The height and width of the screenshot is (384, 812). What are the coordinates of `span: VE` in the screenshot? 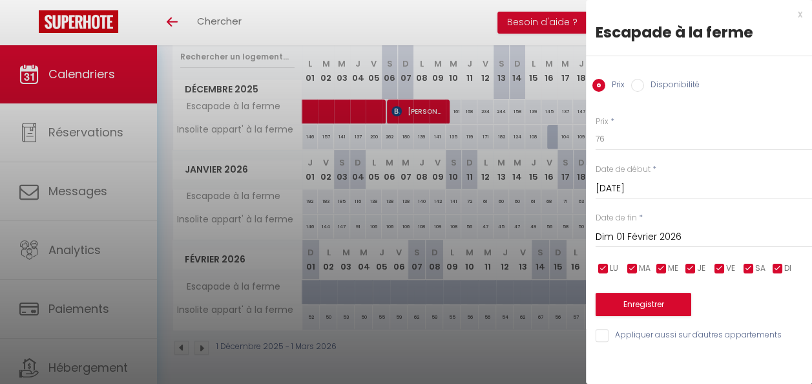 It's located at (731, 268).